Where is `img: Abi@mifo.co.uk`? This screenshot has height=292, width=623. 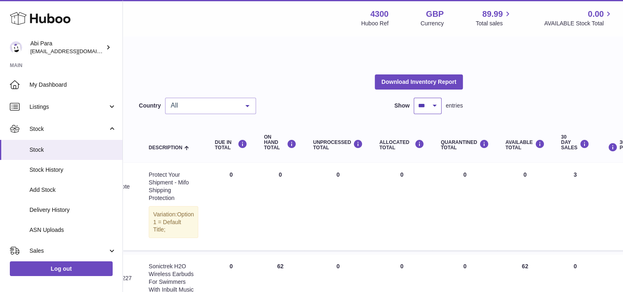 img: Abi@mifo.co.uk is located at coordinates (16, 47).